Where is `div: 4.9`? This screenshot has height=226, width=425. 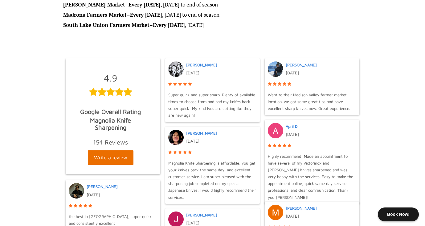
div: 4.9 is located at coordinates (110, 85).